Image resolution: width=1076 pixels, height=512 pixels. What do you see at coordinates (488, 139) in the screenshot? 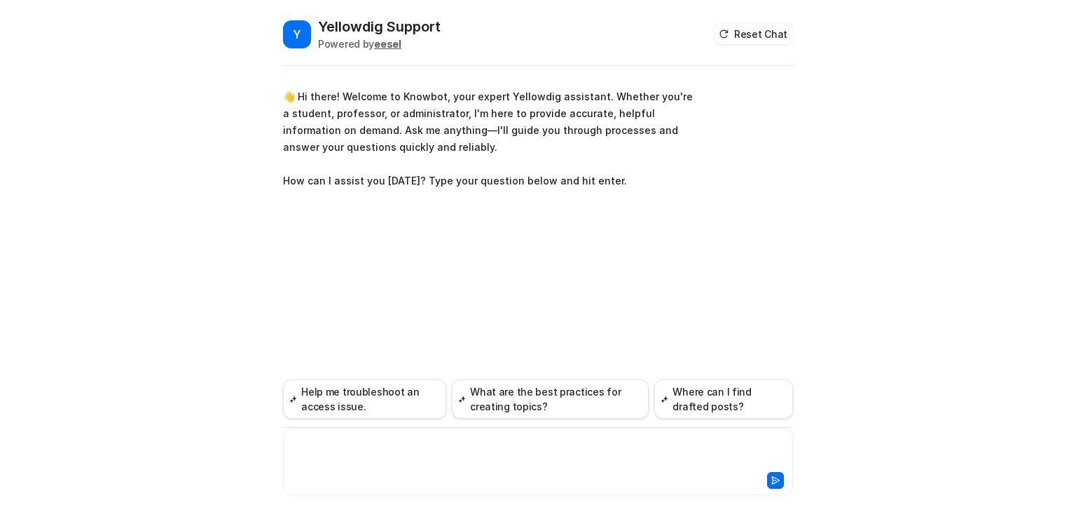
I see `p: 👋 Hi there! Welcome to Knowbot, your expert Yellowdig assistant. Whether you're a student, profes...` at bounding box center [488, 139].